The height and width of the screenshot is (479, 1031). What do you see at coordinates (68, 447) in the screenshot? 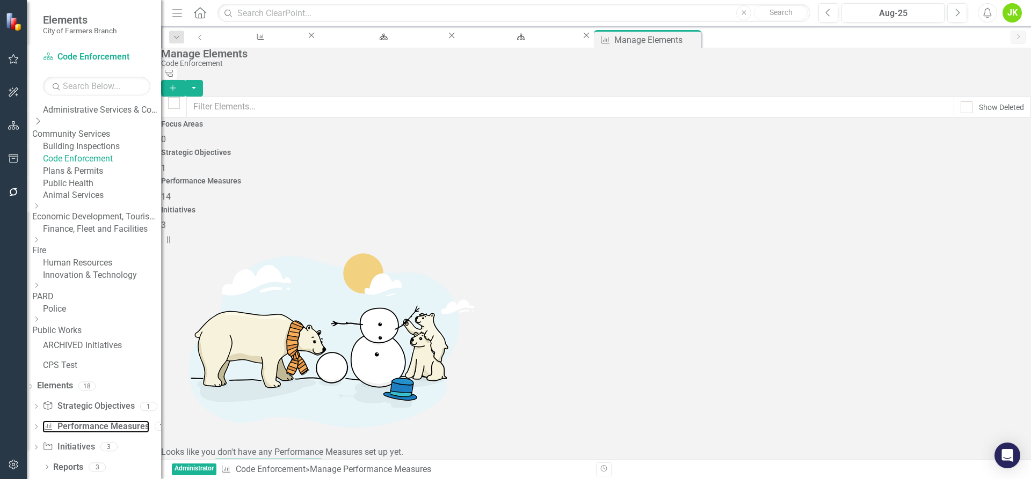
I see `a: Initiatives` at bounding box center [68, 447].